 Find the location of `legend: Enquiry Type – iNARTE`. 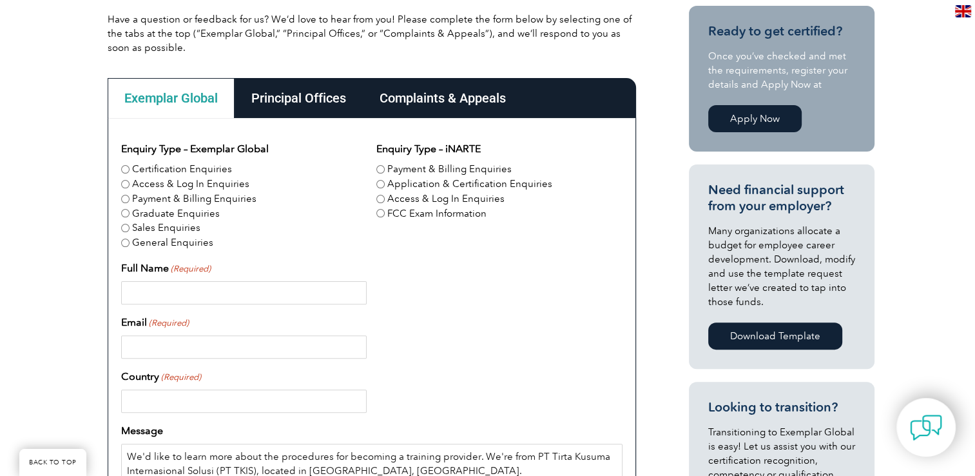

legend: Enquiry Type – iNARTE is located at coordinates (429, 149).